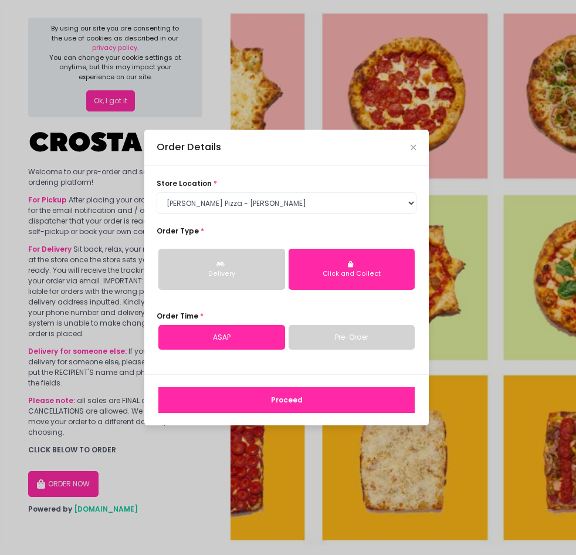 The width and height of the screenshot is (576, 555). Describe the element at coordinates (414, 148) in the screenshot. I see `button: Close` at that location.